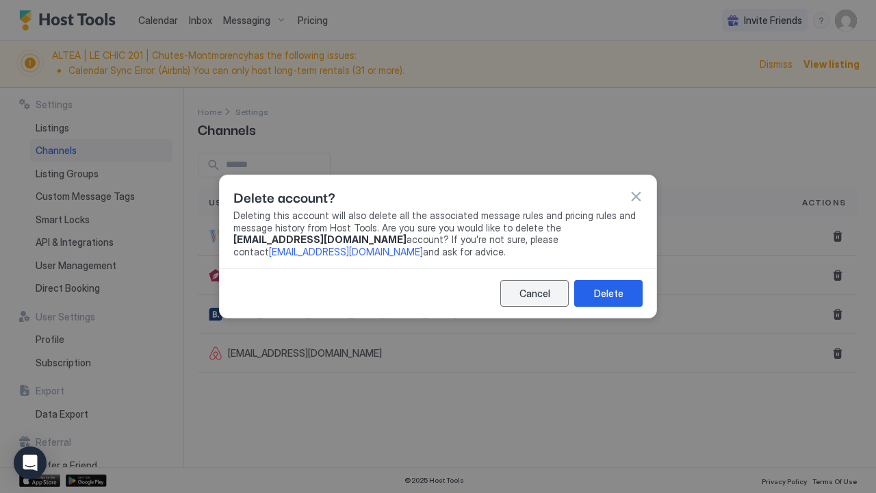  Describe the element at coordinates (535, 293) in the screenshot. I see `button: Cancel` at that location.